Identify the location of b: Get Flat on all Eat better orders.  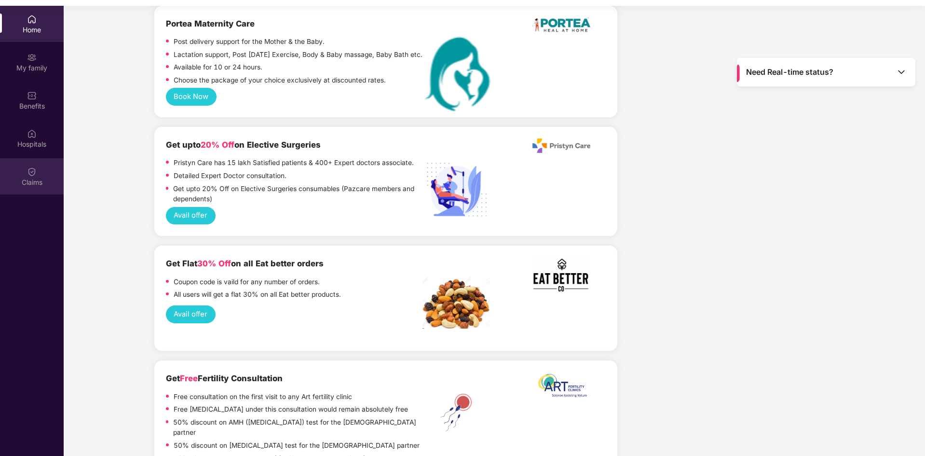
(244, 263).